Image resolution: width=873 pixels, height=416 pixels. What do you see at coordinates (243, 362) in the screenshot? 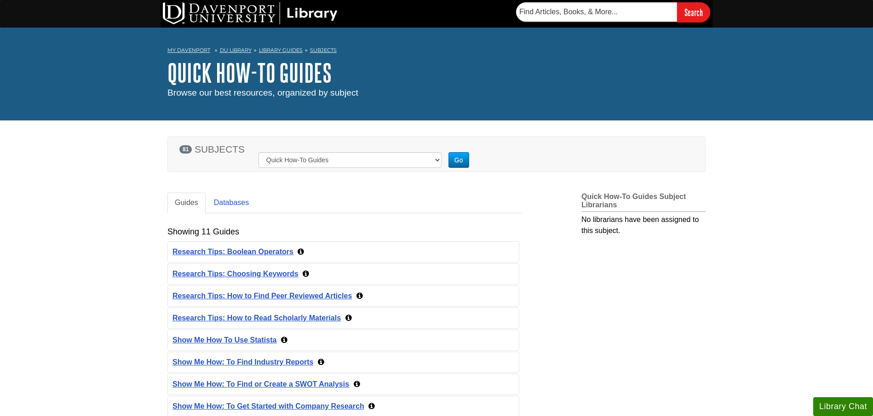
I see `a: Show Me How: To Find Industry Reports` at bounding box center [243, 362].